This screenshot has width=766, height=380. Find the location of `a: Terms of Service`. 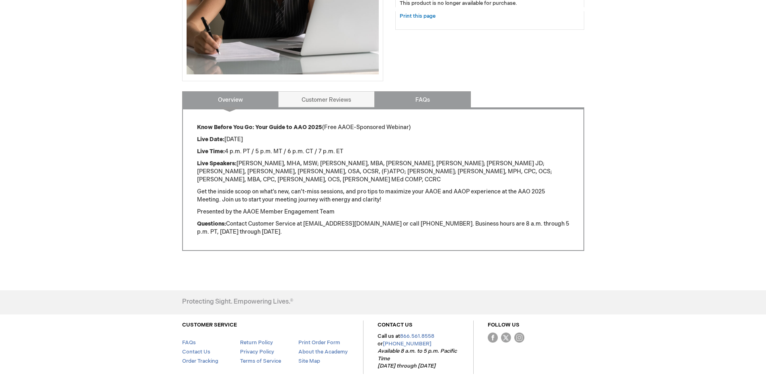

a: Terms of Service is located at coordinates (261, 361).